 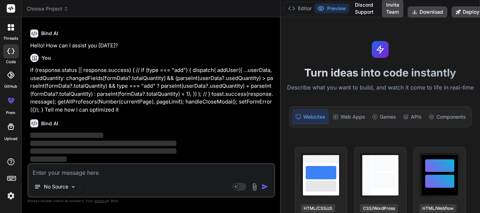 I want to click on div: CSS/WordPress, so click(x=379, y=209).